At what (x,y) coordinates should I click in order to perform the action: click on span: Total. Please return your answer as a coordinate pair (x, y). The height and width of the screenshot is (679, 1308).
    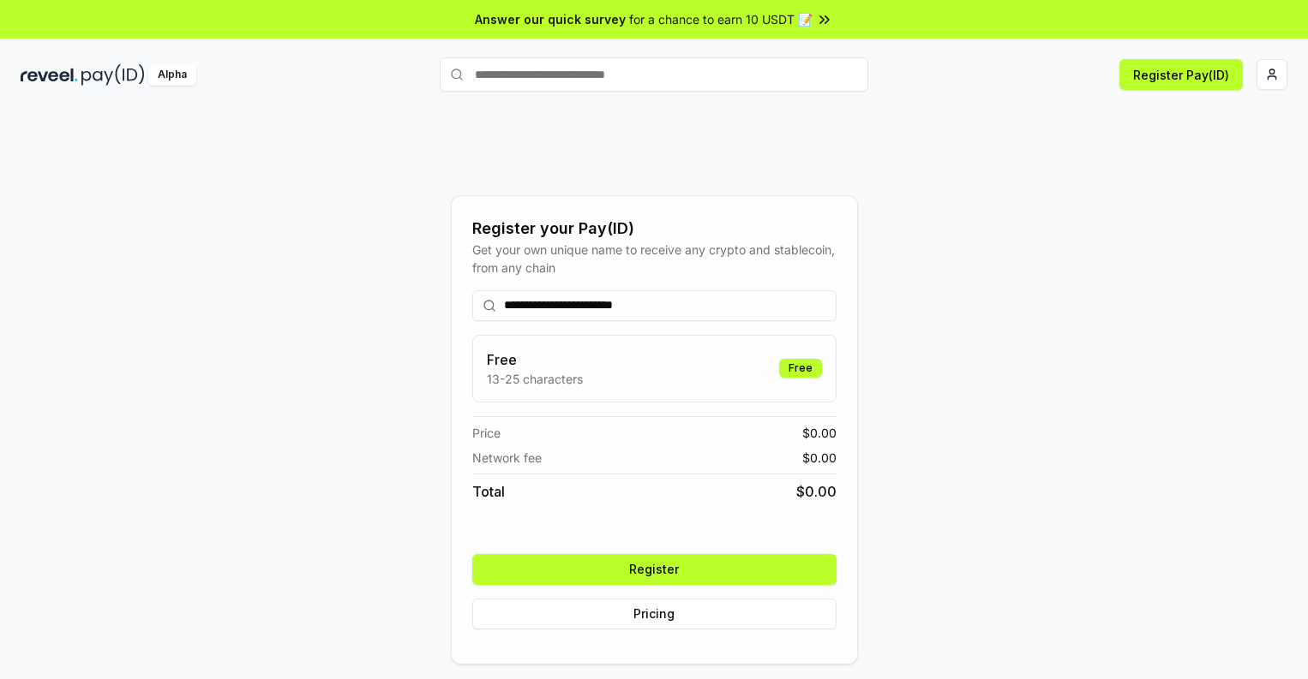
    Looking at the image, I should click on (488, 492).